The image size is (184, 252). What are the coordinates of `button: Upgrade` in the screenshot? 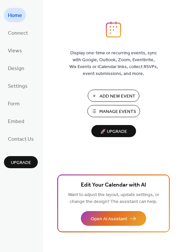 It's located at (21, 162).